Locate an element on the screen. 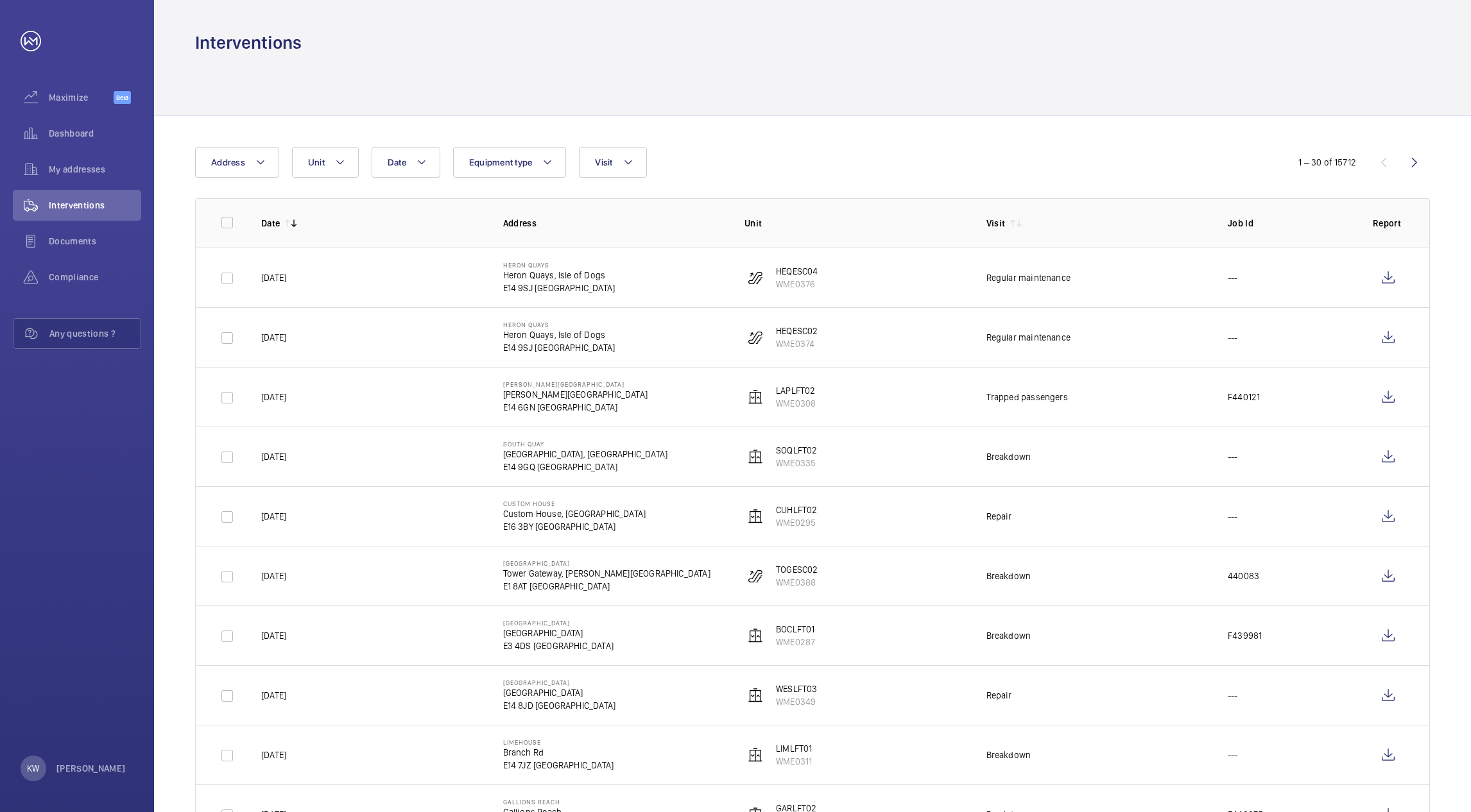  p: HEQESC04 is located at coordinates (797, 272).